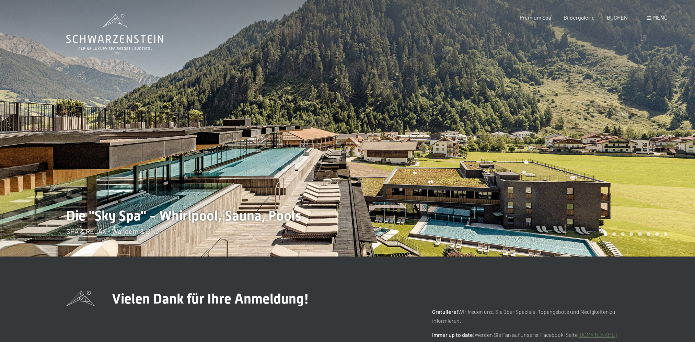 The width and height of the screenshot is (695, 342). I want to click on span: Menü, so click(660, 17).